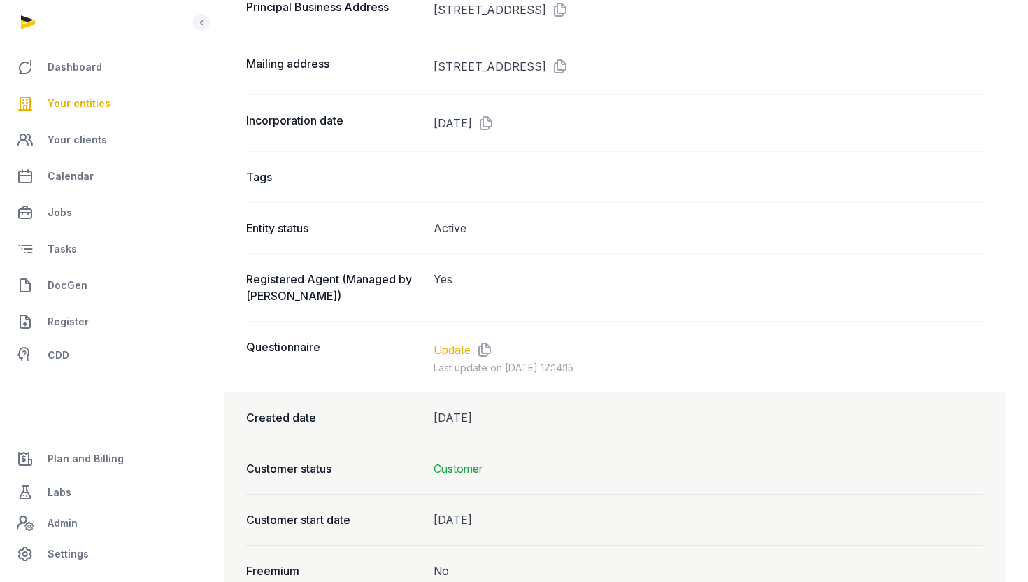 This screenshot has height=582, width=1028. Describe the element at coordinates (100, 554) in the screenshot. I see `a: Settings` at that location.